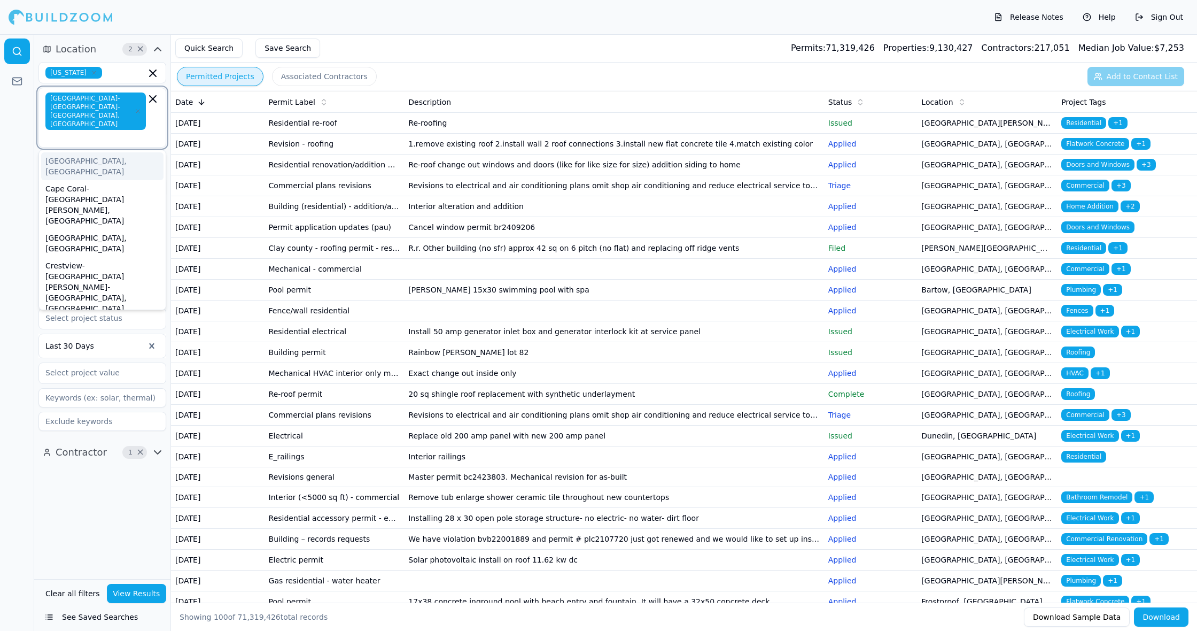 The width and height of the screenshot is (1197, 631). What do you see at coordinates (1121, 415) in the screenshot?
I see `span: + 3` at bounding box center [1121, 415].